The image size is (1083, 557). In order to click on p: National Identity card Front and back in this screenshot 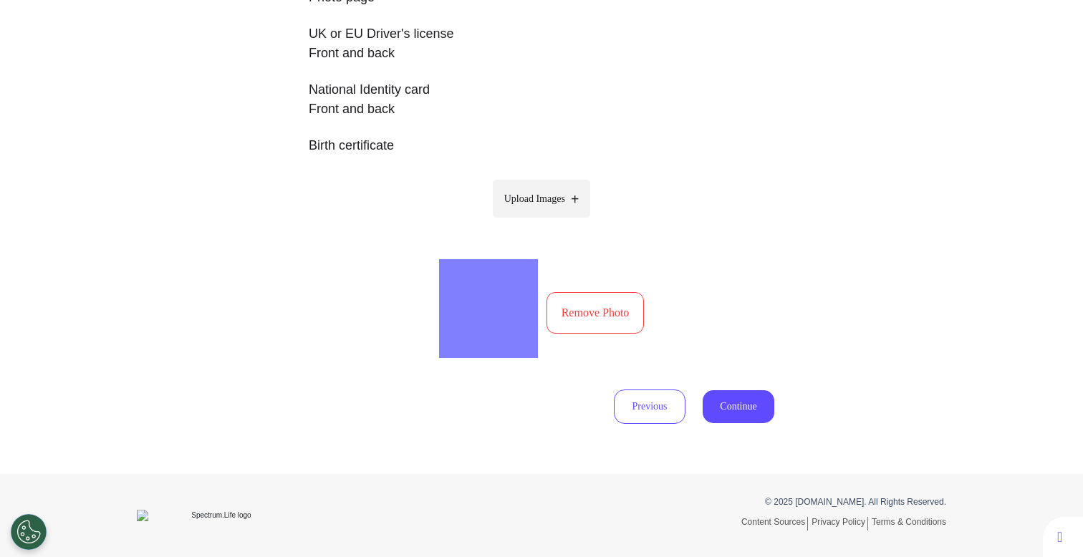, I will do `click(542, 100)`.